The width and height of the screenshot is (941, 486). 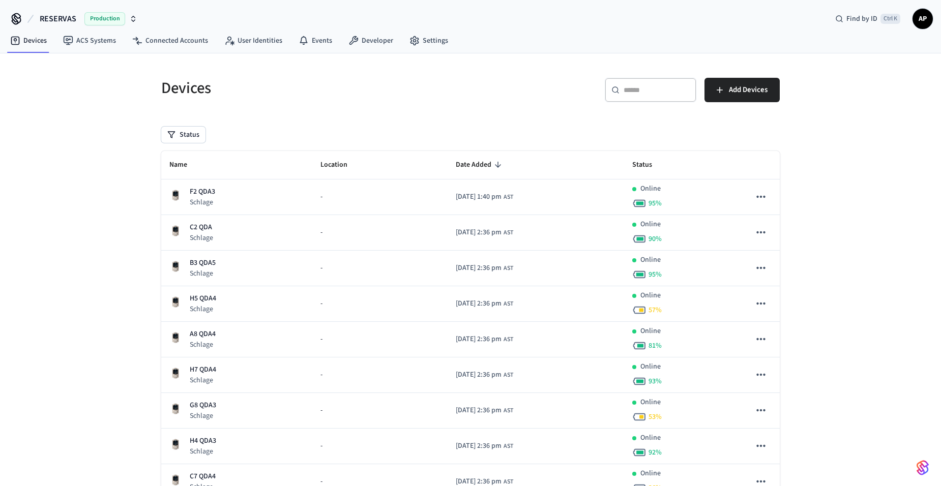 I want to click on span: Status, so click(x=648, y=165).